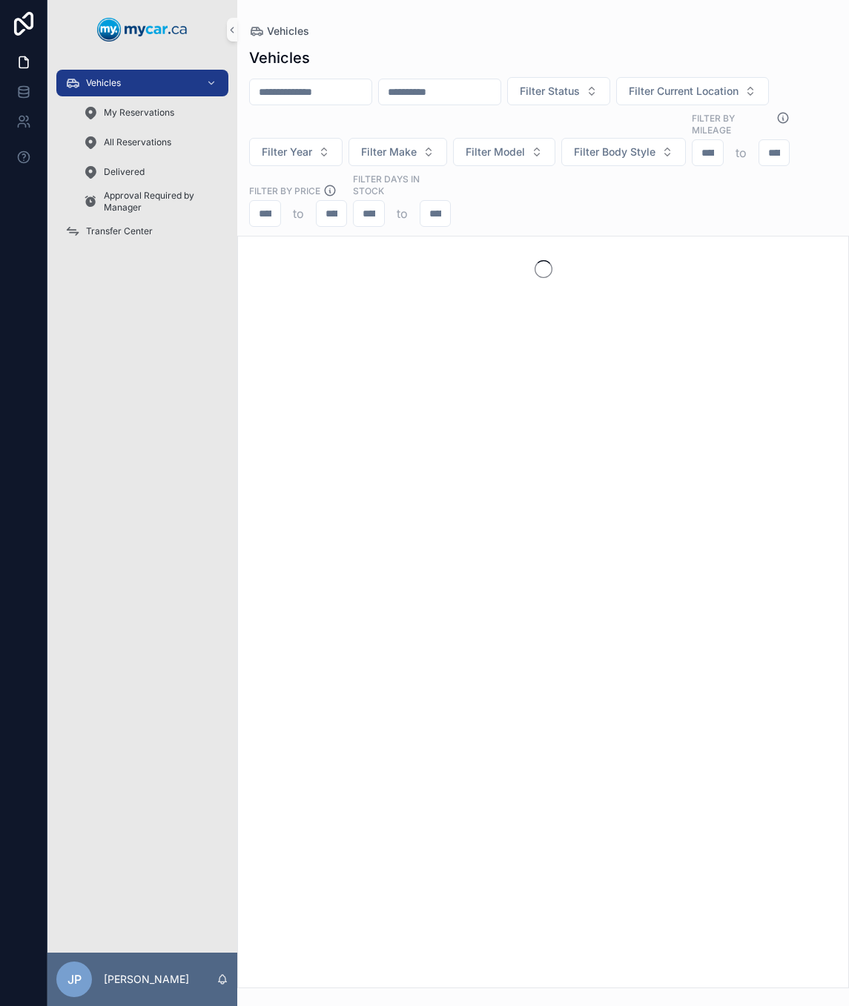 This screenshot has width=849, height=1006. I want to click on label: FILTER BY PRICE, so click(285, 191).